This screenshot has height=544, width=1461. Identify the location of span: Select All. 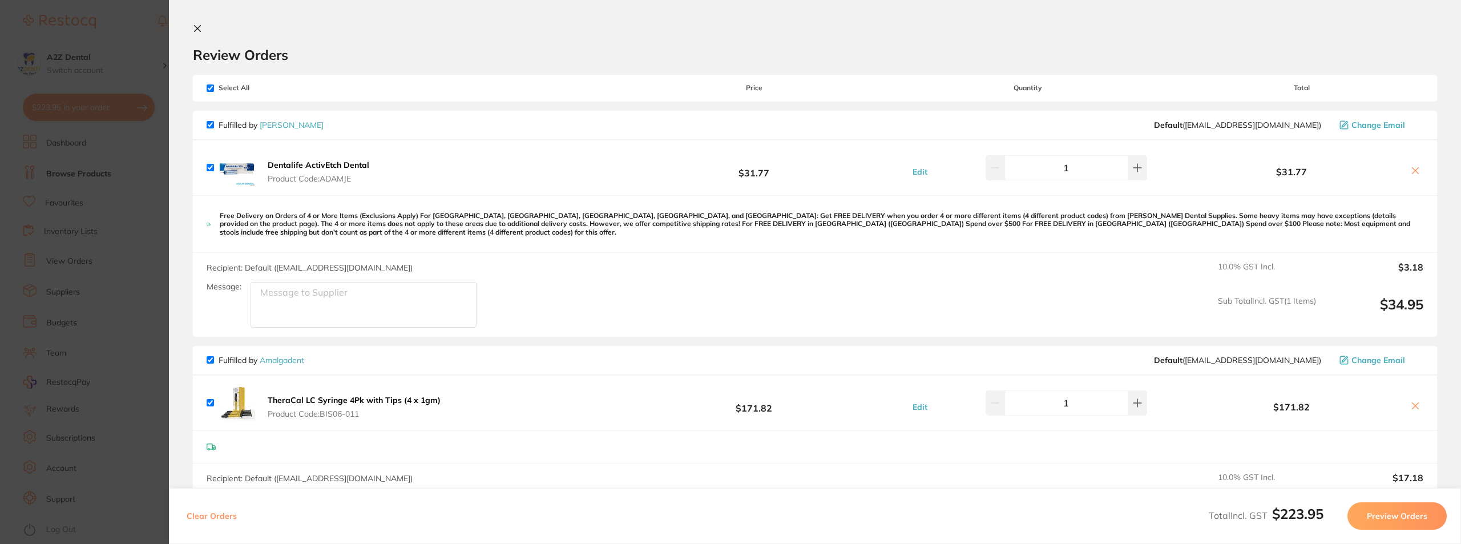
(264, 88).